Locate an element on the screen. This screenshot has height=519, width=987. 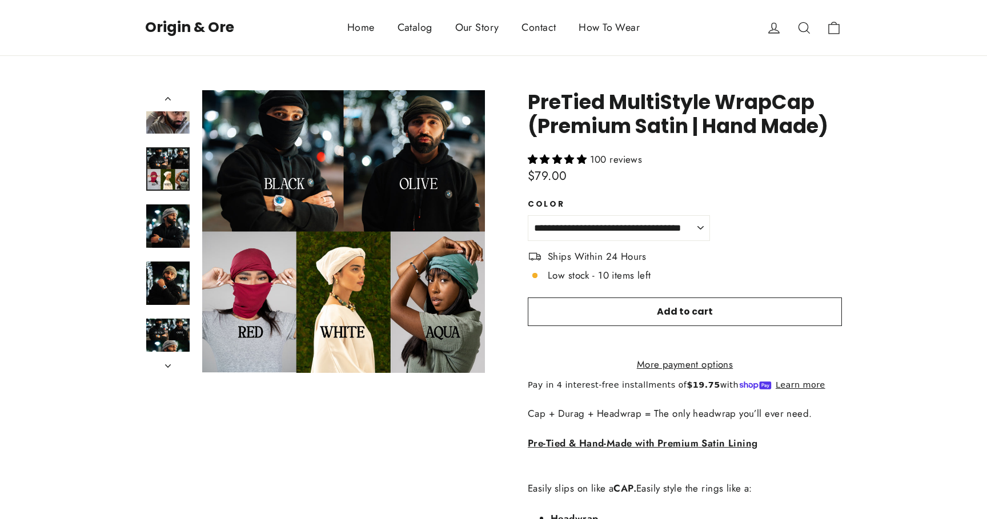
span: Ships Within 24 Hours is located at coordinates (597, 256).